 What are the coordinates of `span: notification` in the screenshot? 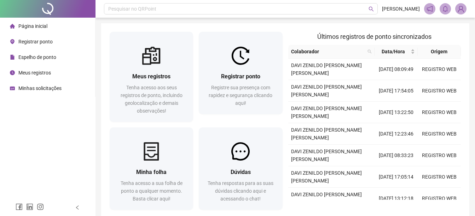 It's located at (429, 9).